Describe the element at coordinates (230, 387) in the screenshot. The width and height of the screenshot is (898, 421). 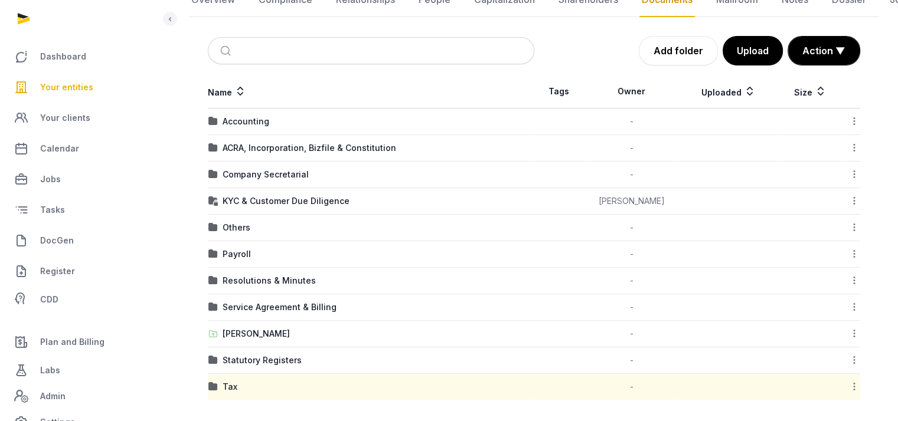
I see `div: Tax` at that location.